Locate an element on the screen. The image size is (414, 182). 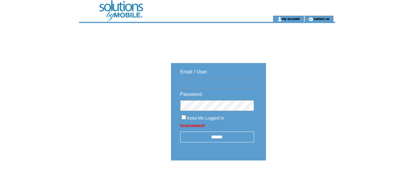
a: Forgot password? is located at coordinates (193, 125).